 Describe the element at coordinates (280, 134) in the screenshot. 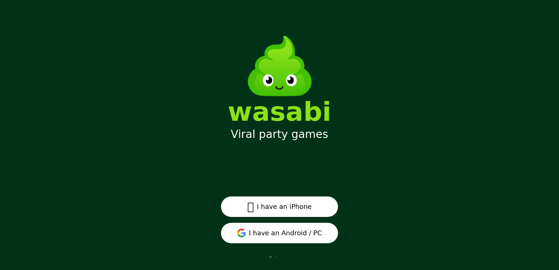

I see `div: Viral party games` at that location.